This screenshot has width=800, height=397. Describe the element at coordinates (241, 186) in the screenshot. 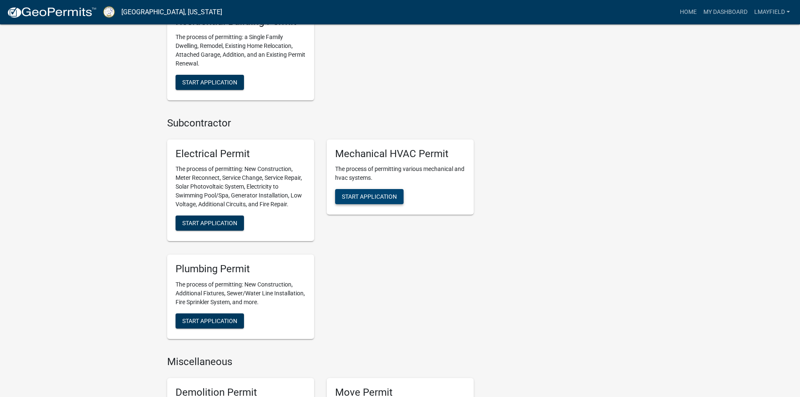

I see `p: The process of permitting: New Construction, Meter Reconnect, Service Change, Service Repair, Sol...` at that location.